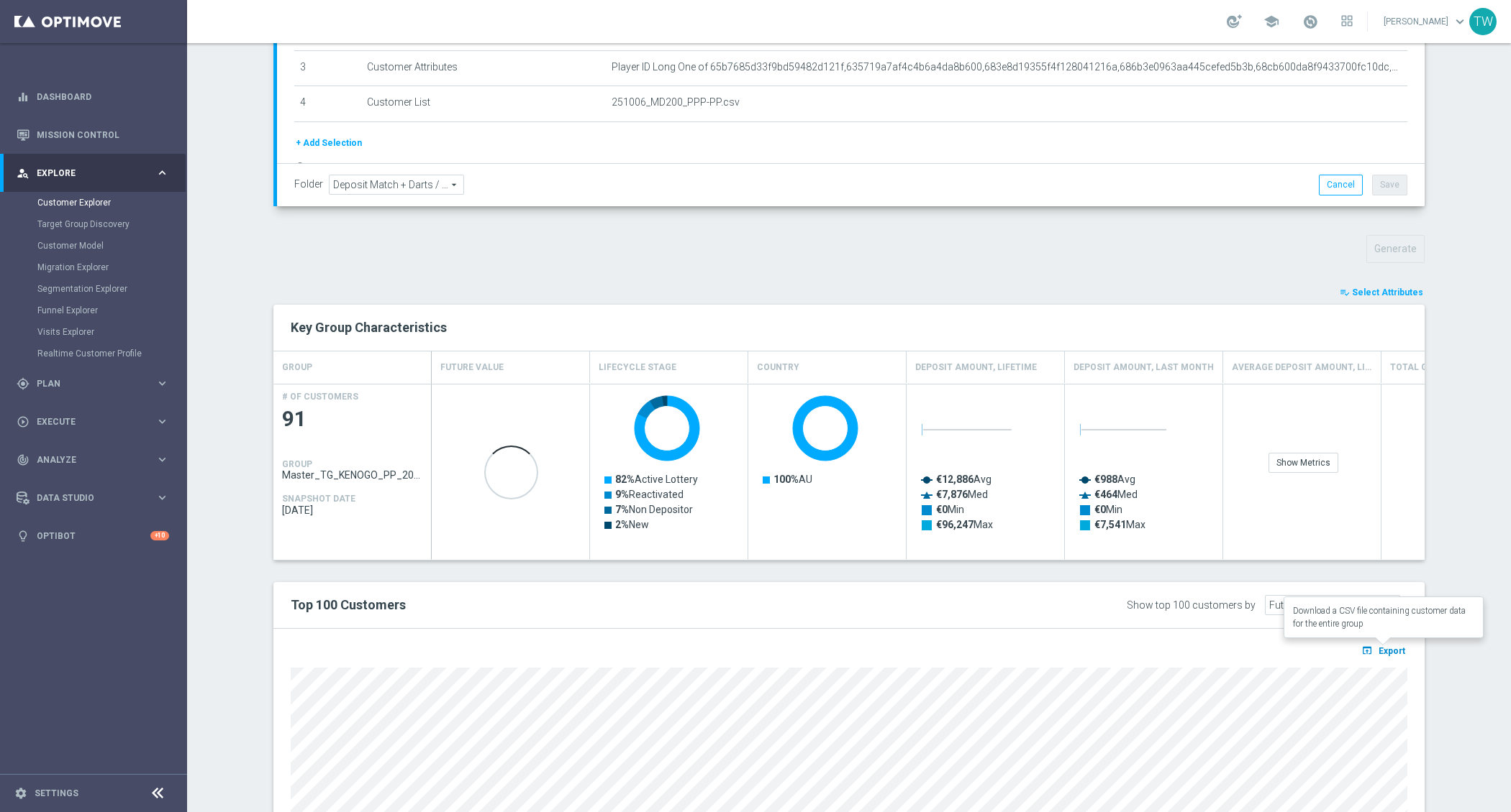 The image size is (1511, 812). What do you see at coordinates (93, 384) in the screenshot?
I see `button: gps_fixed Plan keyboard_arrow_right` at bounding box center [93, 384].